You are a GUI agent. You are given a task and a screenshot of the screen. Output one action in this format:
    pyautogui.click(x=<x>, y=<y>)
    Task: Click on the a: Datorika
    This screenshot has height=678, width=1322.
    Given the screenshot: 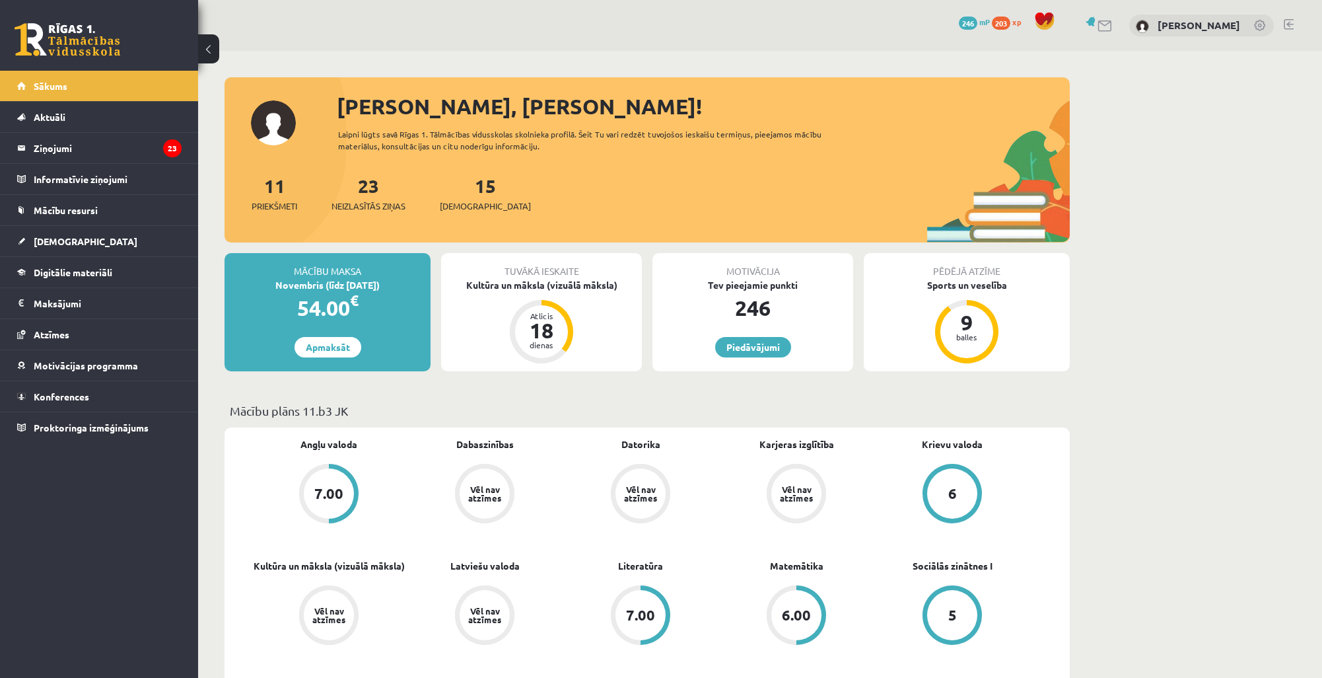 What is the action you would take?
    pyautogui.click(x=641, y=444)
    